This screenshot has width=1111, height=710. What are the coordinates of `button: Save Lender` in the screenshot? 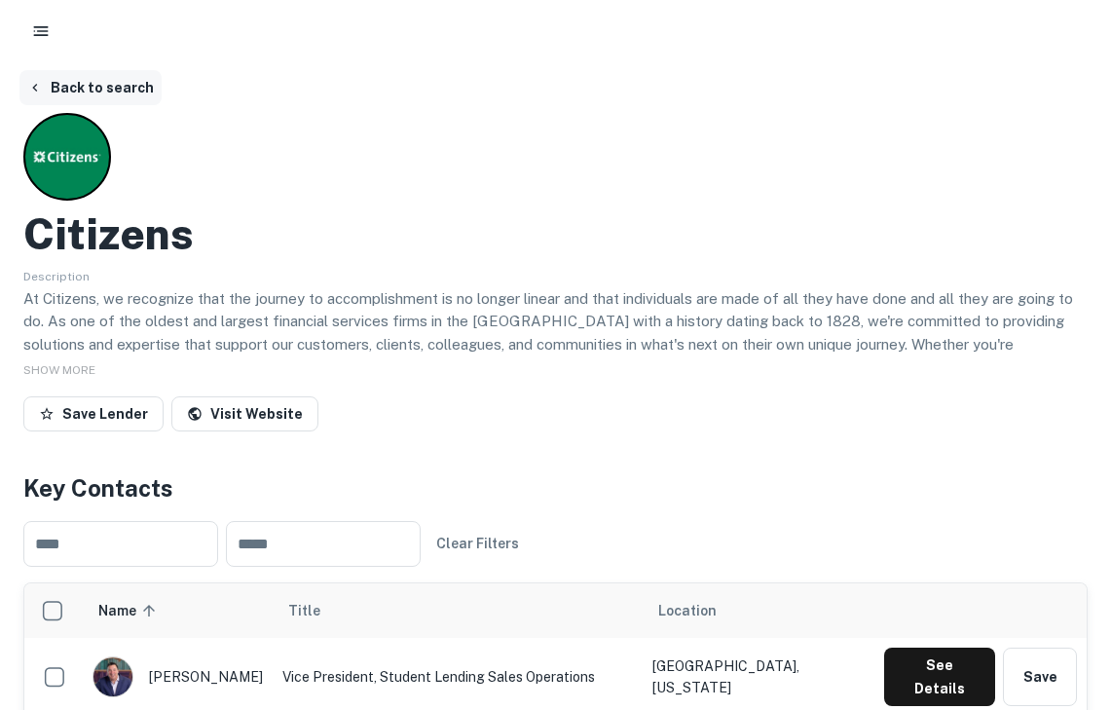 It's located at (93, 414).